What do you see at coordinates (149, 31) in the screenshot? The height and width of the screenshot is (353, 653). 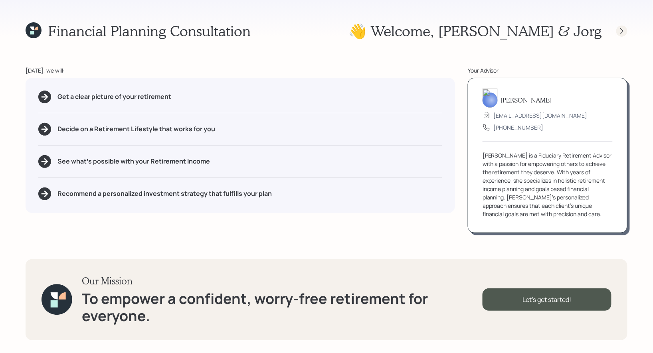 I see `h1: Financial Planning Consultation` at bounding box center [149, 31].